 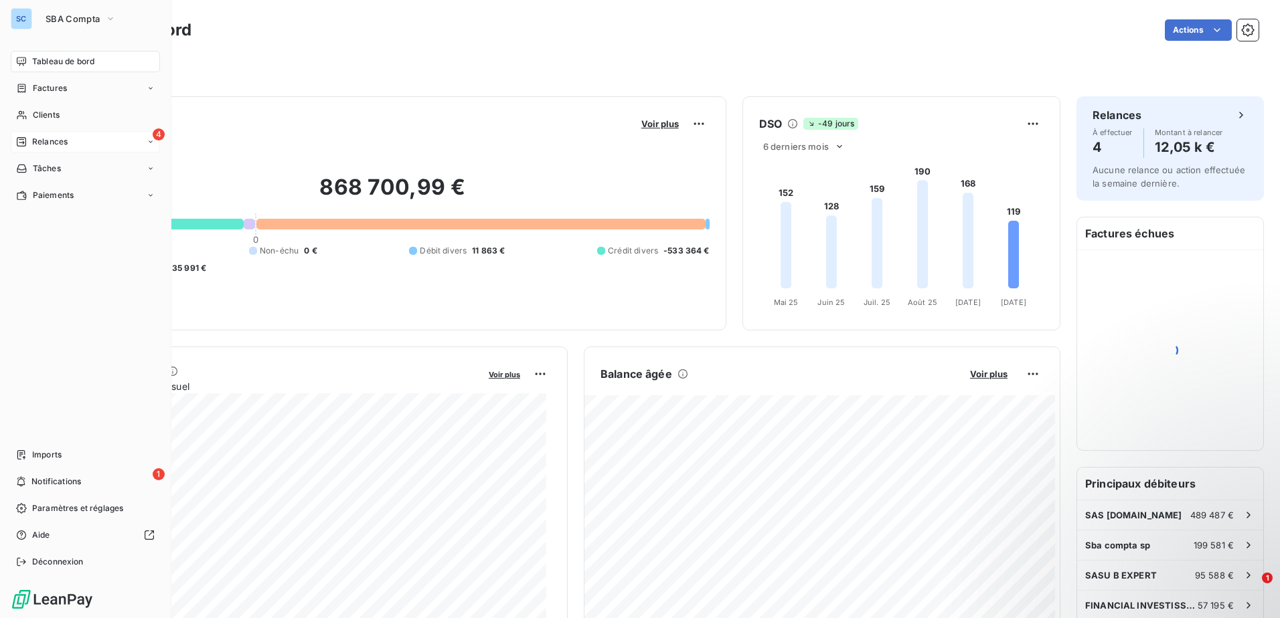 I want to click on span: Montant à relancer, so click(x=1189, y=133).